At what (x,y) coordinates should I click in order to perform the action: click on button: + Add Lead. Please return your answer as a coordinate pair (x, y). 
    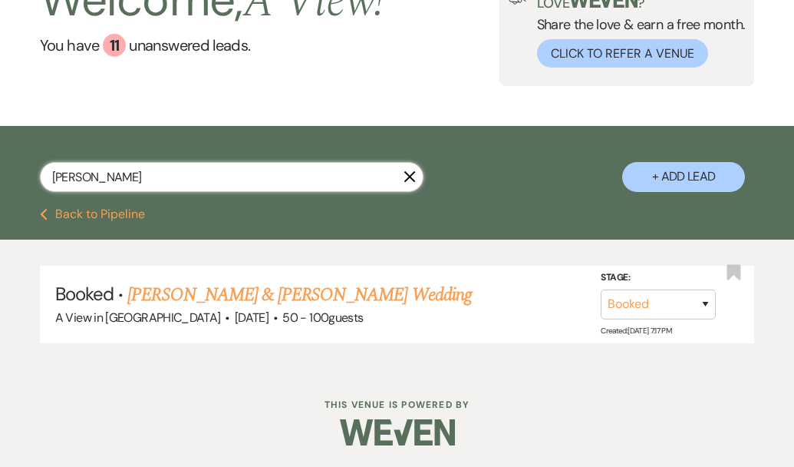
    Looking at the image, I should click on (684, 176).